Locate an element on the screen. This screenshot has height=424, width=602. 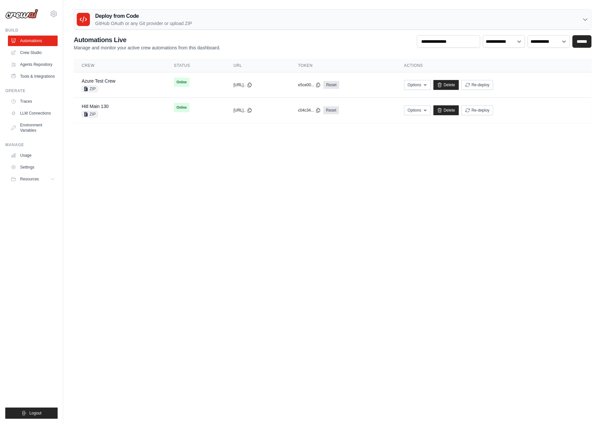
p: GitHub OAuth or any Git provider or upload ZIP is located at coordinates (144, 23).